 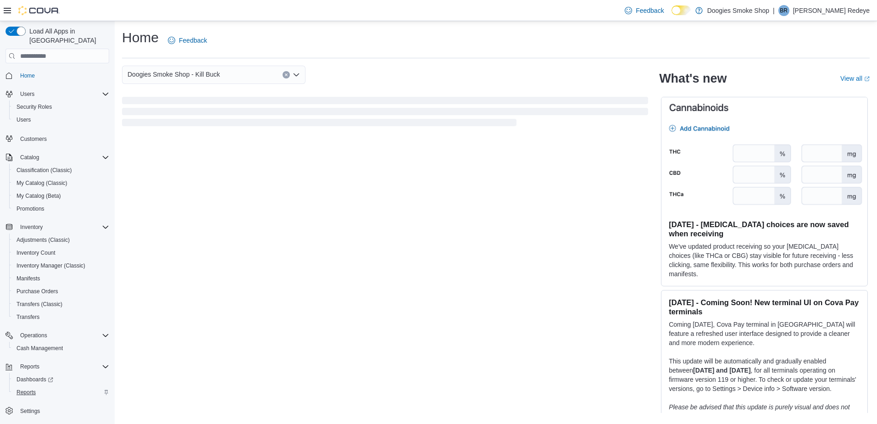 What do you see at coordinates (681, 10) in the screenshot?
I see `input: Dark Mode` at bounding box center [681, 10].